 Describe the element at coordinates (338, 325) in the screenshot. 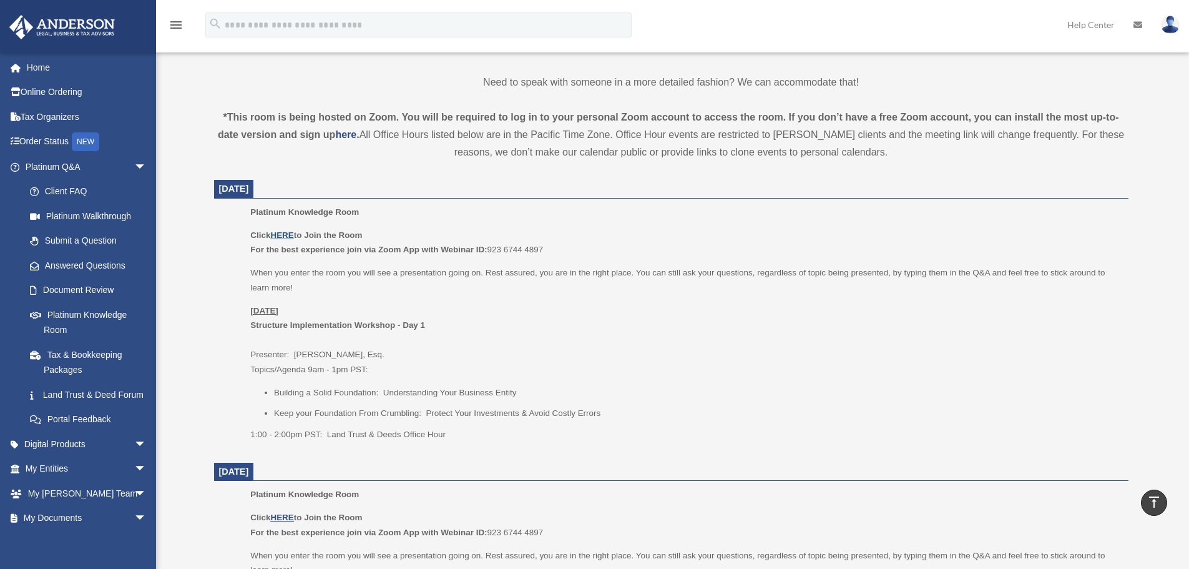

I see `b: Structure Implementation Workshop - Day 1` at that location.